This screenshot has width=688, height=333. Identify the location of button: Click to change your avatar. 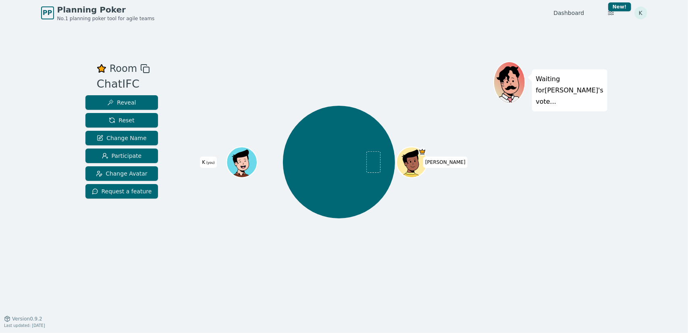
(242, 162).